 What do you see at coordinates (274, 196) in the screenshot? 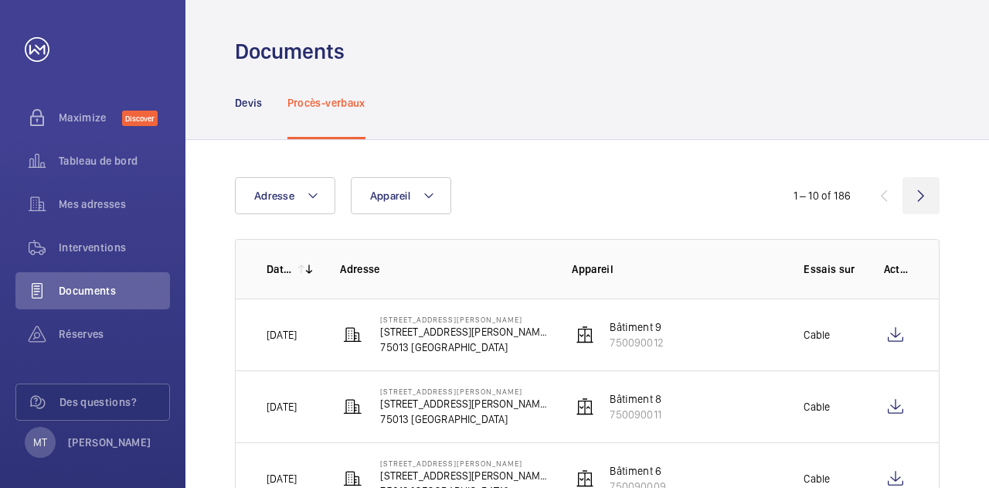
I see `span: Adresse` at bounding box center [274, 196].